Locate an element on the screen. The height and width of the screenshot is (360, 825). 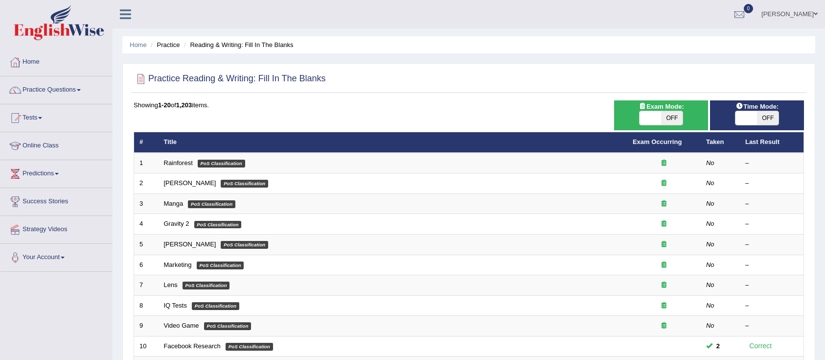
td: 8 is located at coordinates (146, 305).